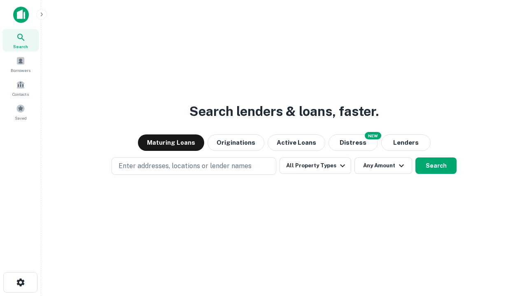 This screenshot has width=527, height=296. Describe the element at coordinates (171, 143) in the screenshot. I see `button: Maturing Loans` at that location.